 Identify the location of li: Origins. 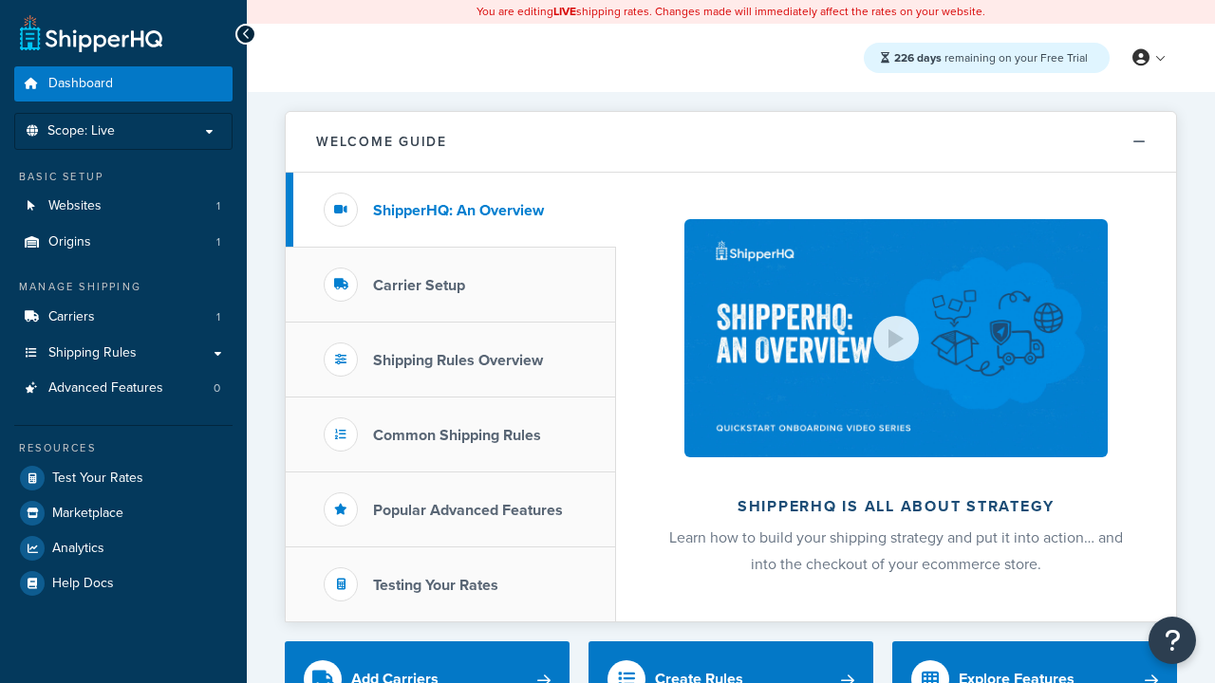
(123, 242).